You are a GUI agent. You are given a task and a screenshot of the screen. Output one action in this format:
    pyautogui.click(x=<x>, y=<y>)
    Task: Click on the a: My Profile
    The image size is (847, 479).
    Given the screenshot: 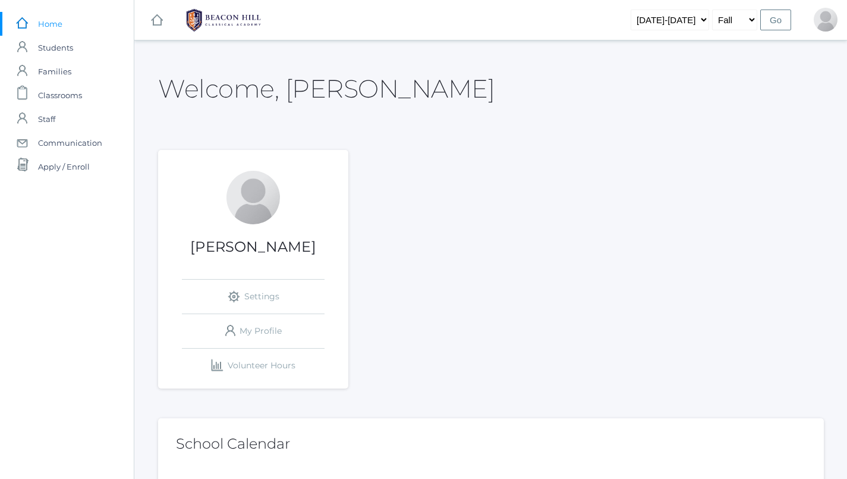 What is the action you would take?
    pyautogui.click(x=253, y=331)
    